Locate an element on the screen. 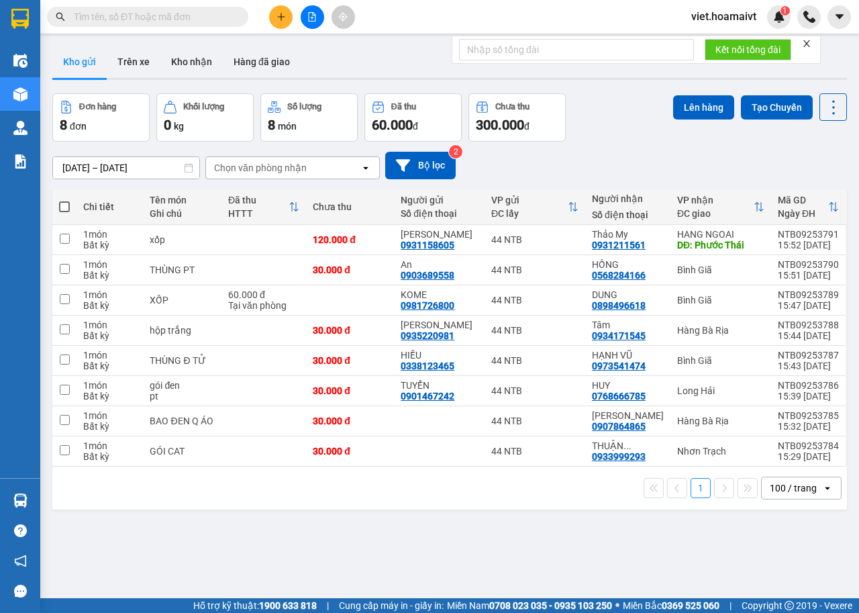 This screenshot has width=859, height=613. div: THÙNG Đ TỬ is located at coordinates (182, 361).